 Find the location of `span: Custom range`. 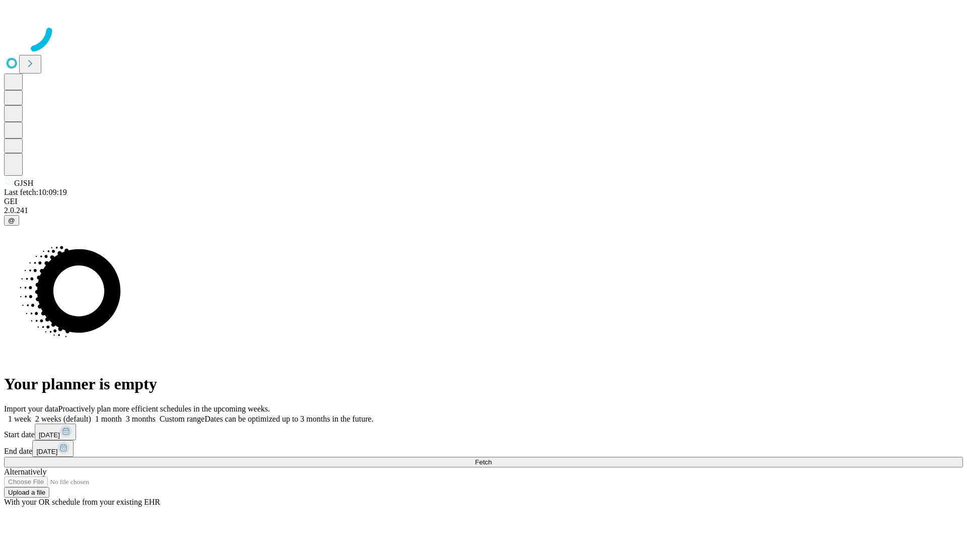

span: Custom range is located at coordinates (182, 418).